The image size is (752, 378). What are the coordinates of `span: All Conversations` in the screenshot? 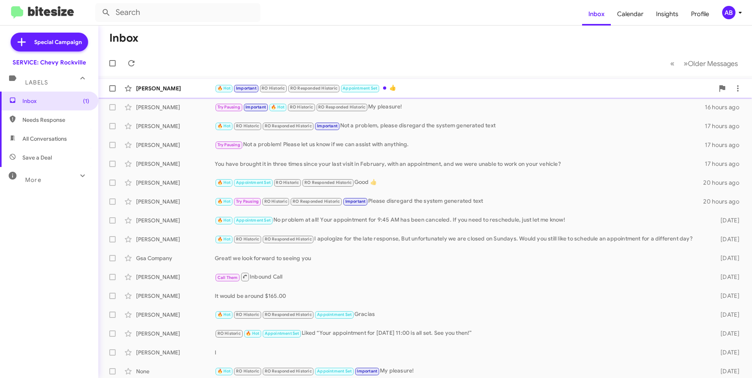 It's located at (44, 139).